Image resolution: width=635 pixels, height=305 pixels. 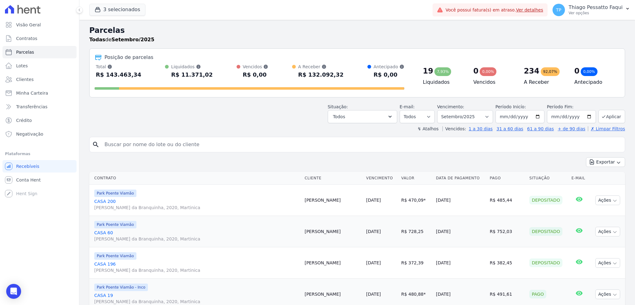 What do you see at coordinates (122, 40) in the screenshot?
I see `p: de` at bounding box center [122, 40].